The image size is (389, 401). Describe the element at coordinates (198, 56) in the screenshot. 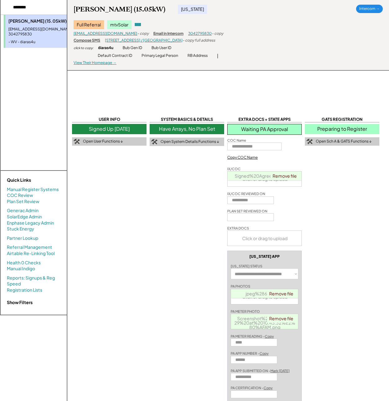

I see `div: RB Address` at that location.